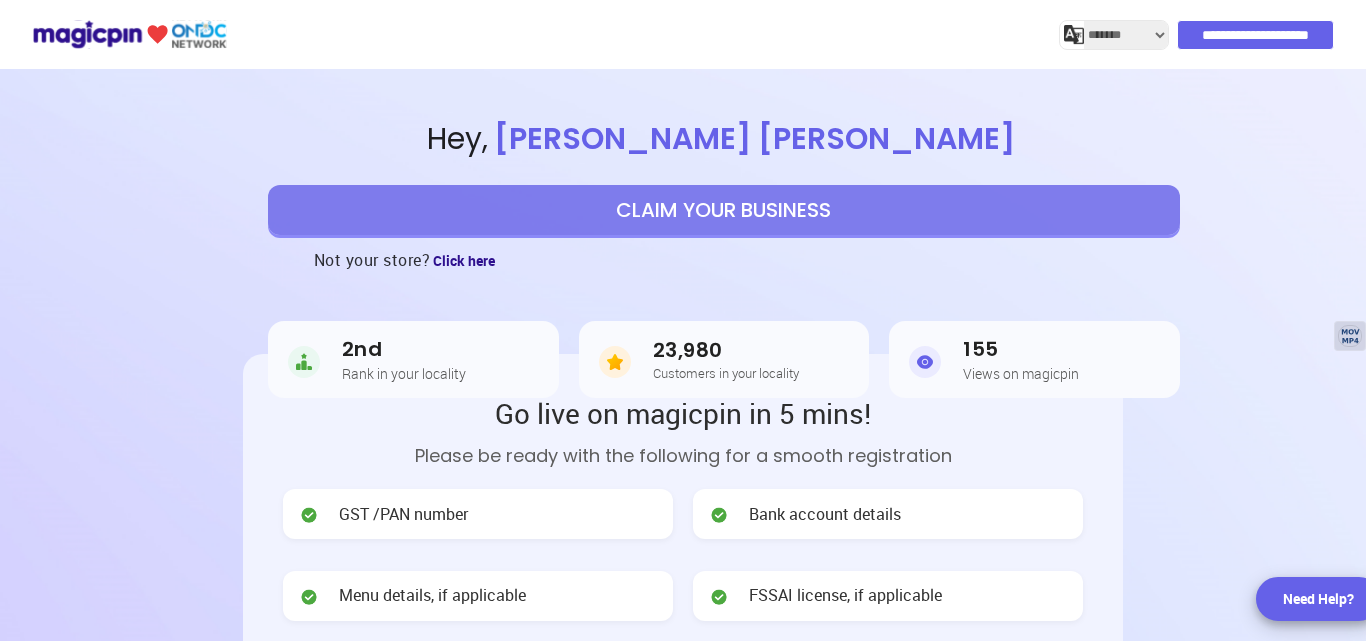  I want to click on img: Customers, so click(615, 362).